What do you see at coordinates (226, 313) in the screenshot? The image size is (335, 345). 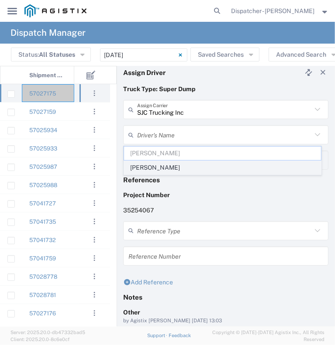 I see `div: Other` at bounding box center [226, 313].